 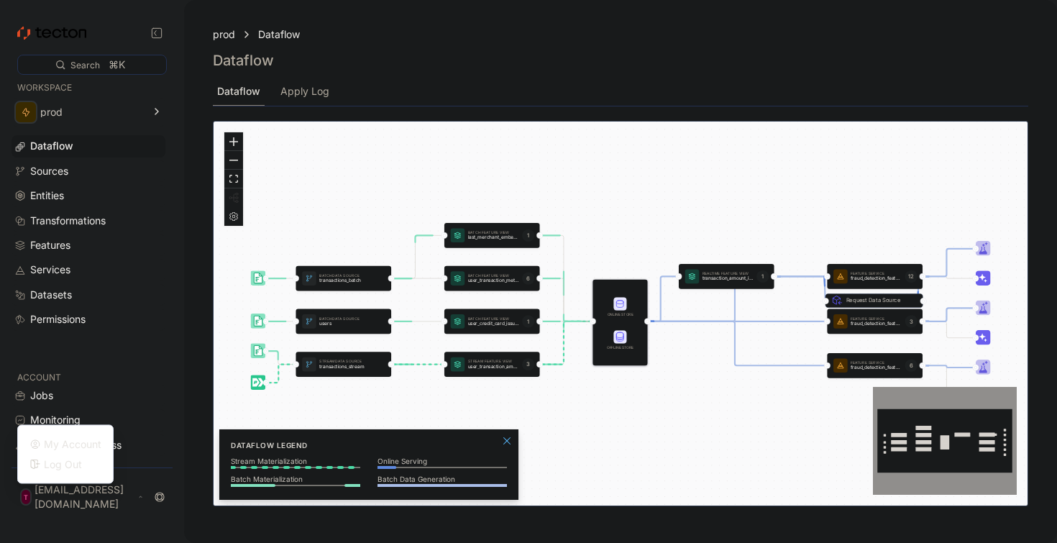 What do you see at coordinates (278, 374) in the screenshot?
I see `g: Edge from dataSource:transactions_stream_stream_source to dataSource:transactions_stream` at bounding box center [278, 374].